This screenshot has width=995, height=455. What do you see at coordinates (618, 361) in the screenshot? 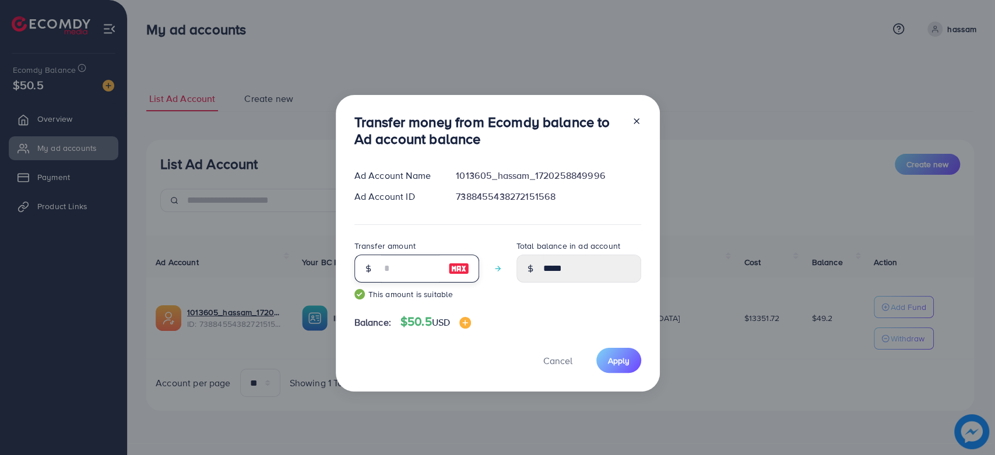
I see `span: Apply` at bounding box center [618, 361].